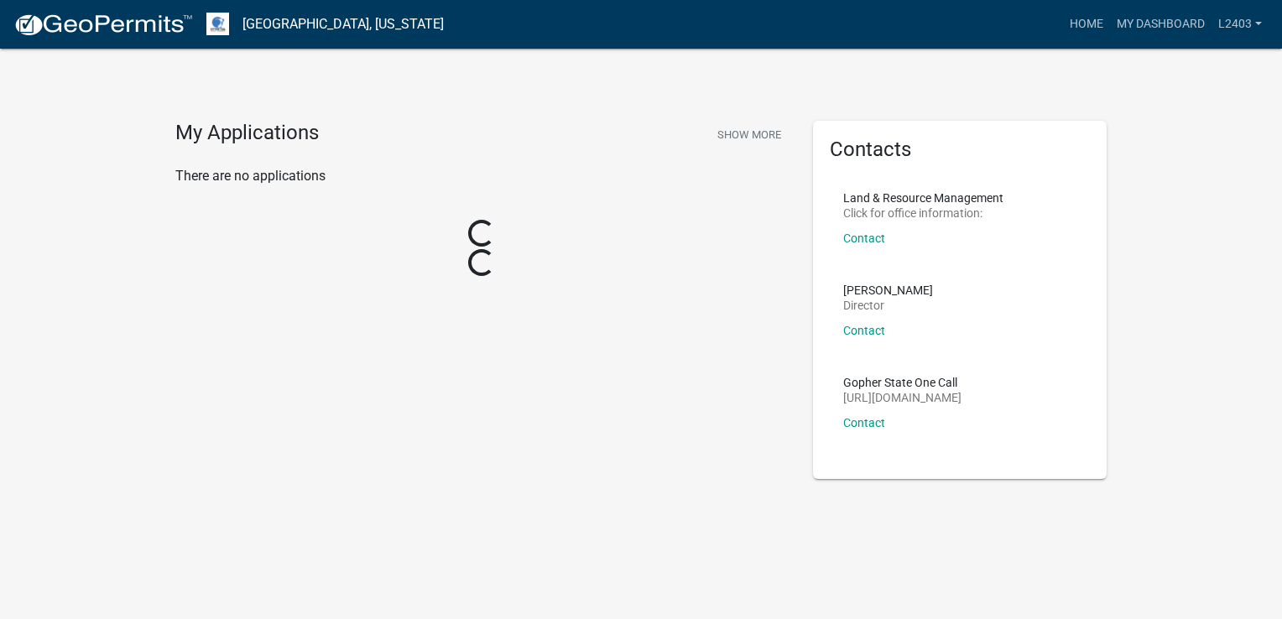 The image size is (1282, 619). I want to click on p: Click for office information:, so click(923, 213).